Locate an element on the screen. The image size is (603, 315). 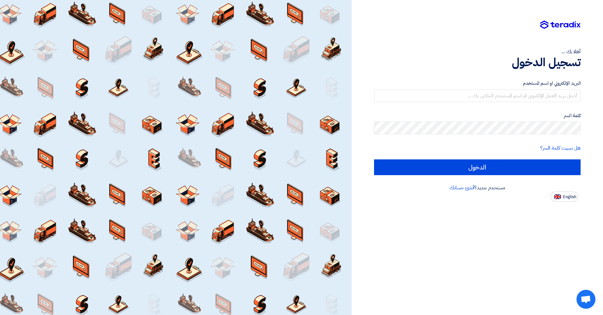
div: Open chat is located at coordinates (586, 300).